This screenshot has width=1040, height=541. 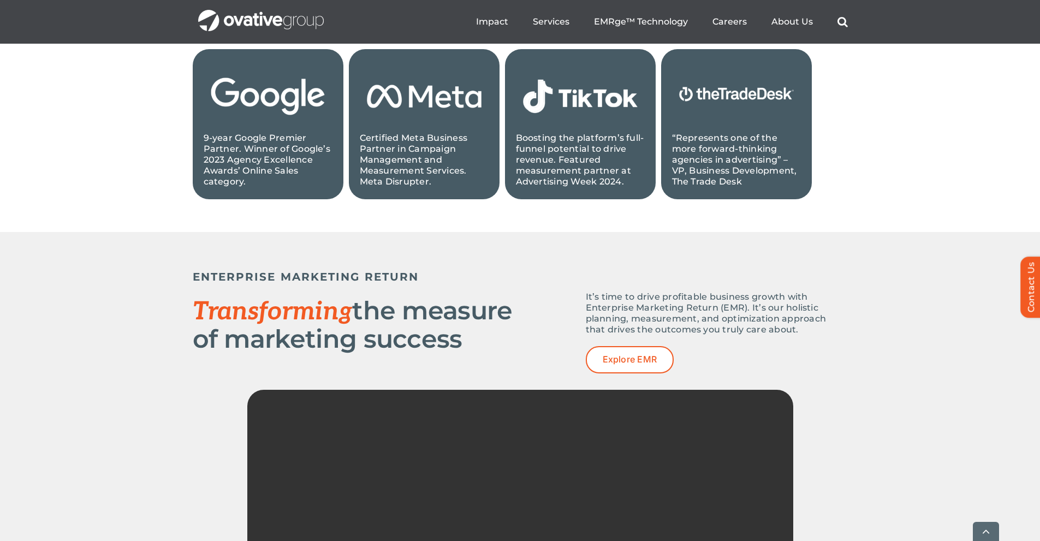 I want to click on h5: ENTERPRISE MARKETING RETURN, so click(x=520, y=277).